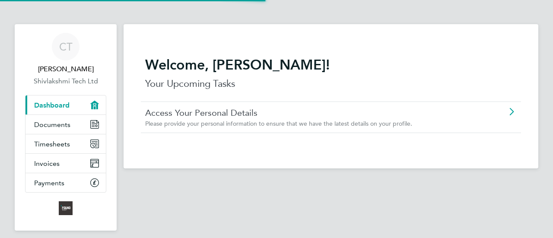 This screenshot has width=553, height=238. What do you see at coordinates (66, 127) in the screenshot?
I see `nav: Main navigation` at bounding box center [66, 127].